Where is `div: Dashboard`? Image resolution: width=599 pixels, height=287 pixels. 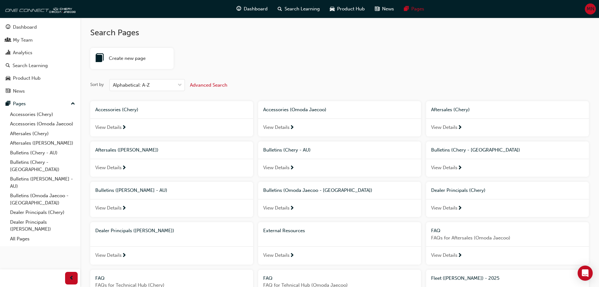 div: Dashboard is located at coordinates (25, 27).